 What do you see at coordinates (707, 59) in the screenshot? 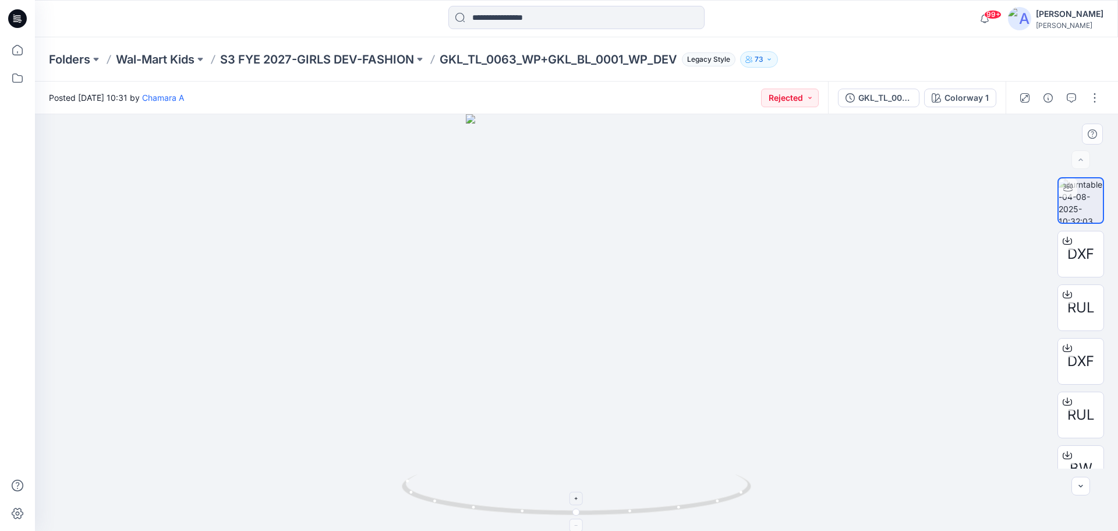
I see `button: Legacy Style` at bounding box center [707, 59].